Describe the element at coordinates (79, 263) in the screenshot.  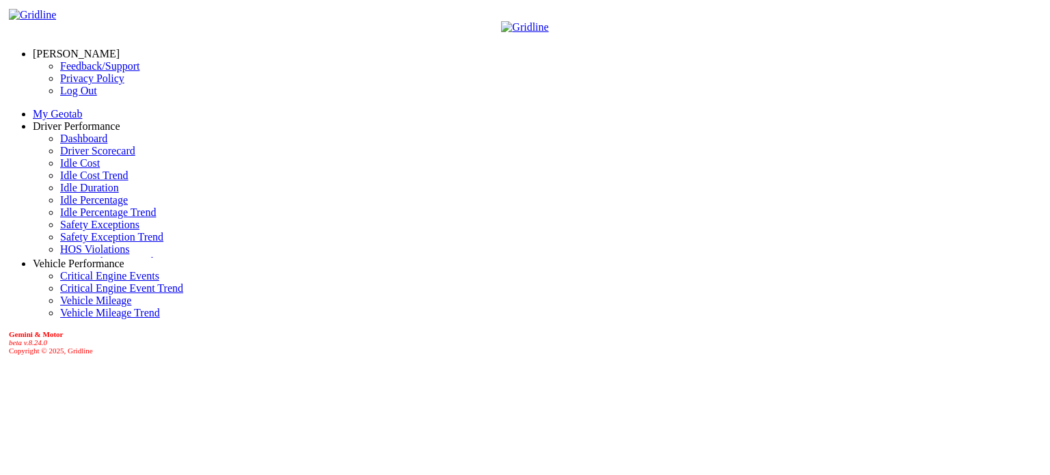
I see `a: Vehicle Performance` at that location.